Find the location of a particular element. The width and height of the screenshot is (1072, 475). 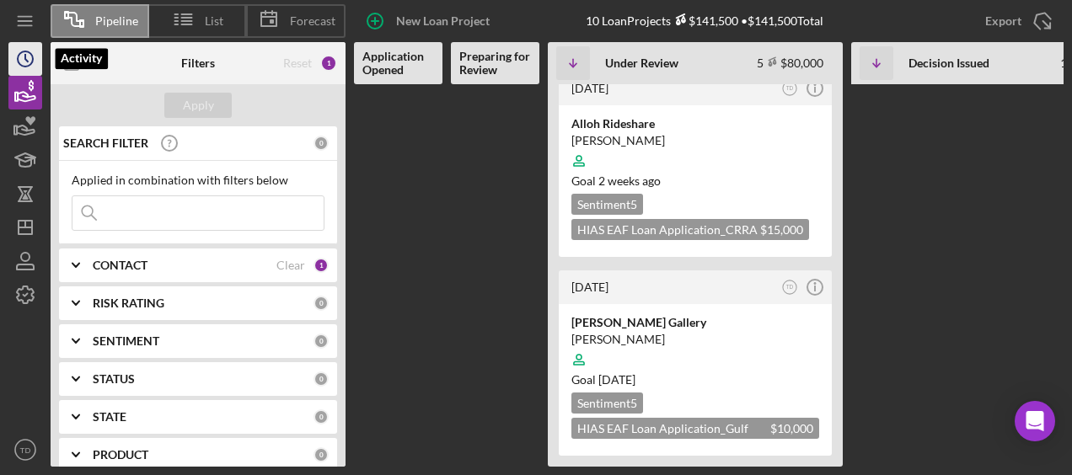

time: 08/28/2025 is located at coordinates (617, 379).